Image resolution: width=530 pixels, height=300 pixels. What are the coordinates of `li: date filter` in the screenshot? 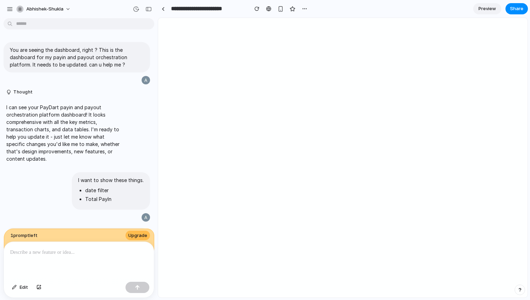 It's located at (114, 190).